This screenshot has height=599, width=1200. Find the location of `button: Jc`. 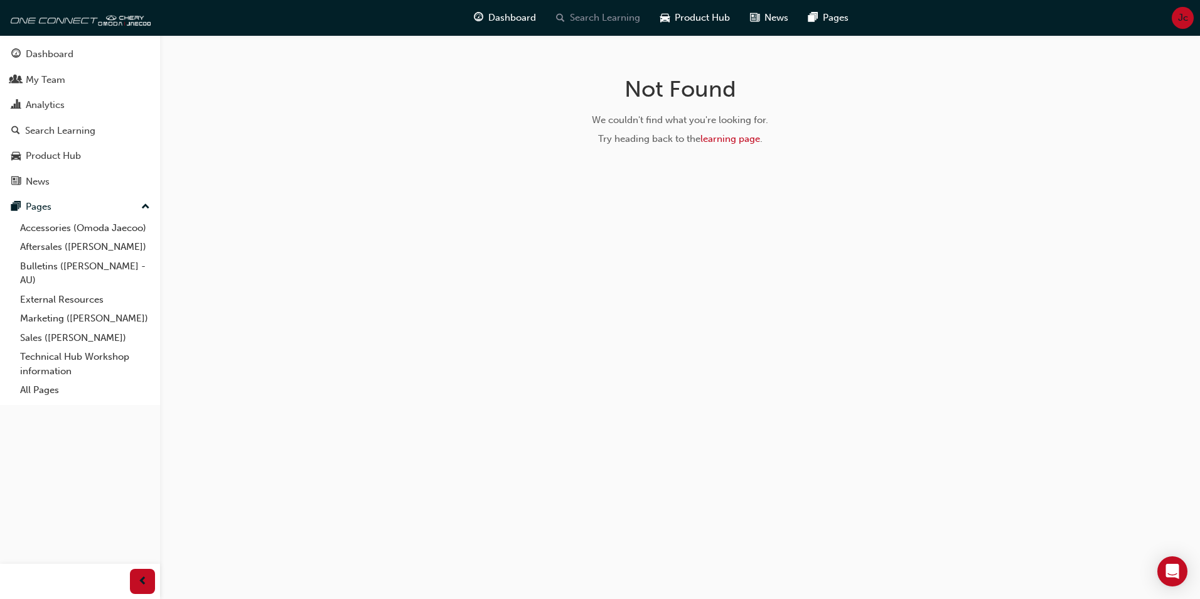

button: Jc is located at coordinates (1182, 18).